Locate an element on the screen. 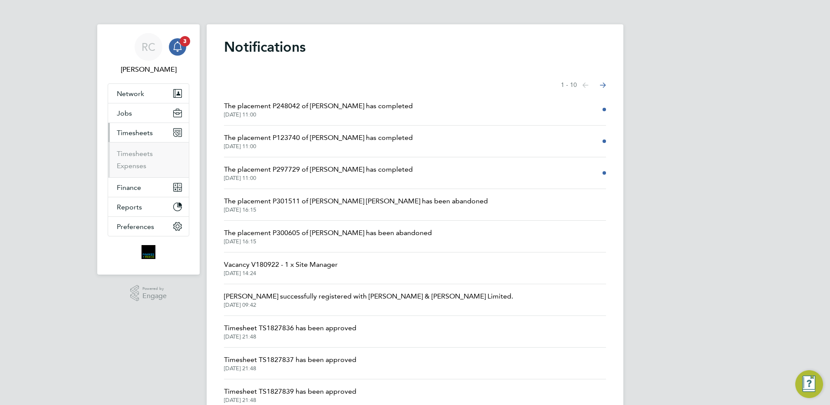  button: Reports is located at coordinates (148, 207).